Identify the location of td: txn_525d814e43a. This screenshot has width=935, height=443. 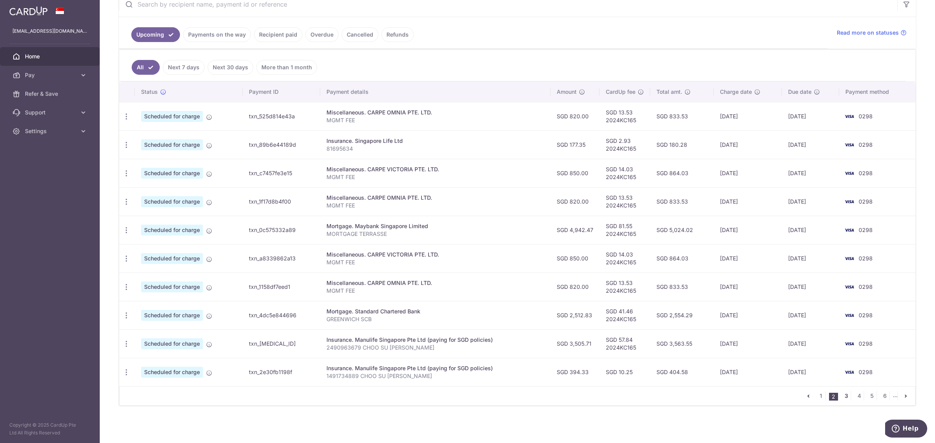
(281, 116).